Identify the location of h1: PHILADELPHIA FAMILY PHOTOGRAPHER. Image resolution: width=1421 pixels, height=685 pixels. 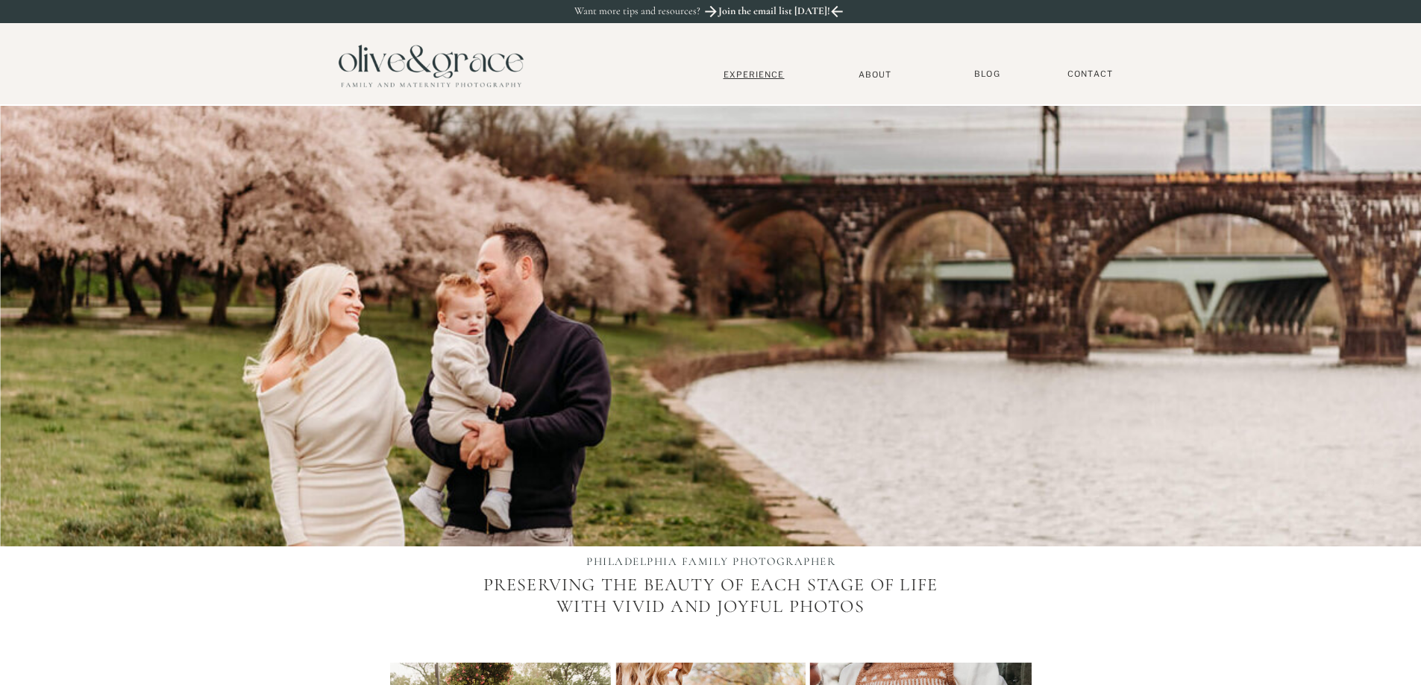
(711, 563).